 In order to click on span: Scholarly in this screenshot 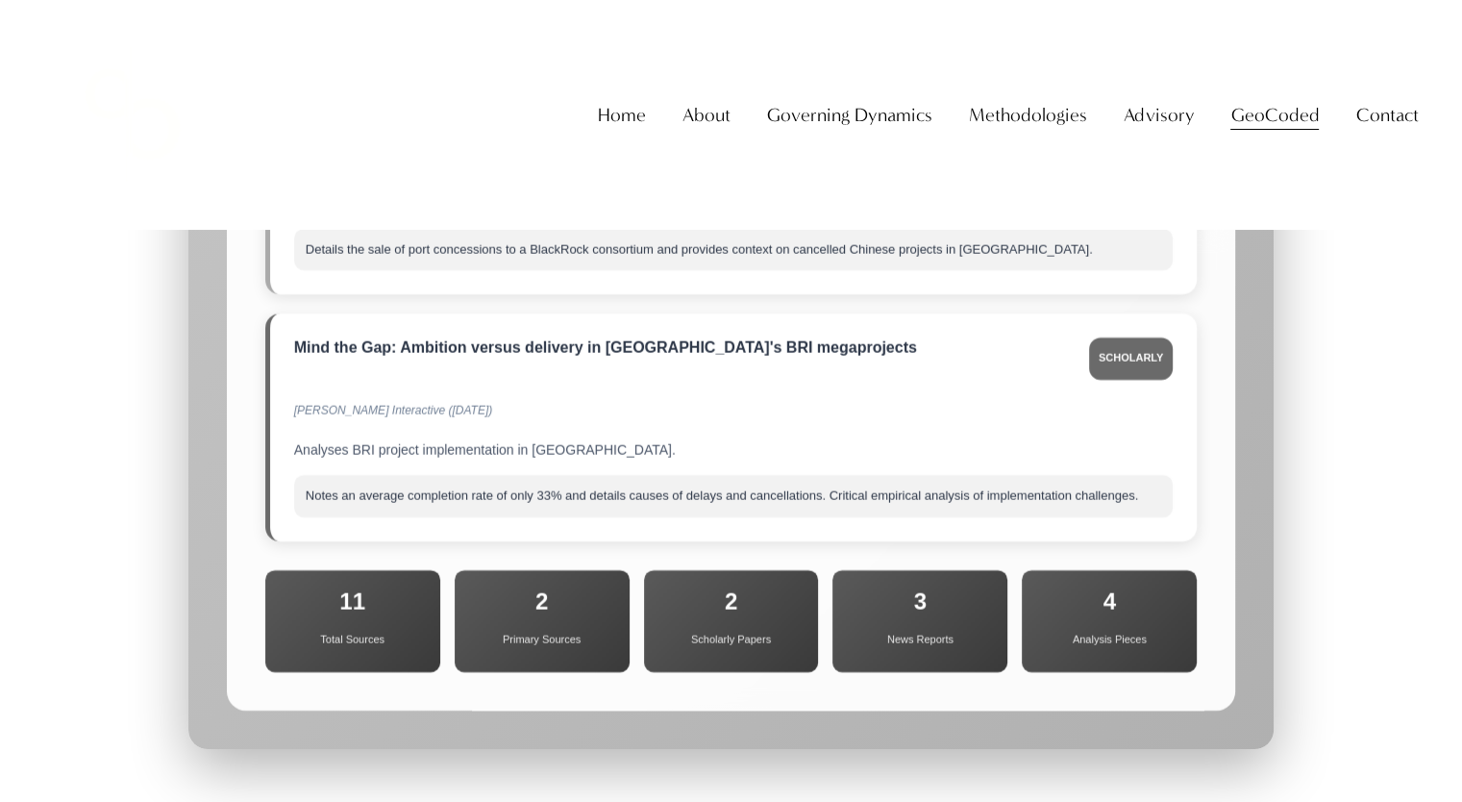, I will do `click(1130, 358)`.